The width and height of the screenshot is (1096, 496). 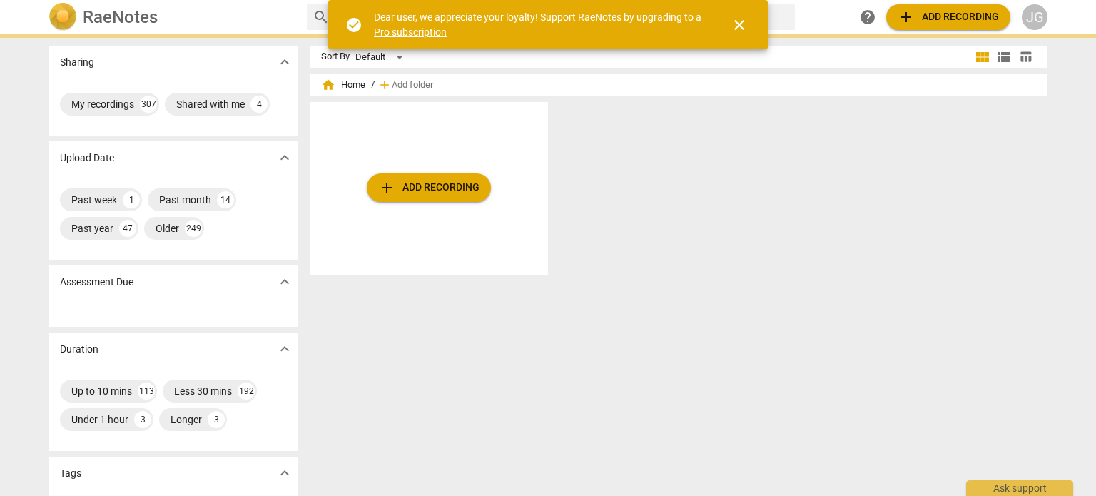 I want to click on div: Shared with me, so click(x=210, y=104).